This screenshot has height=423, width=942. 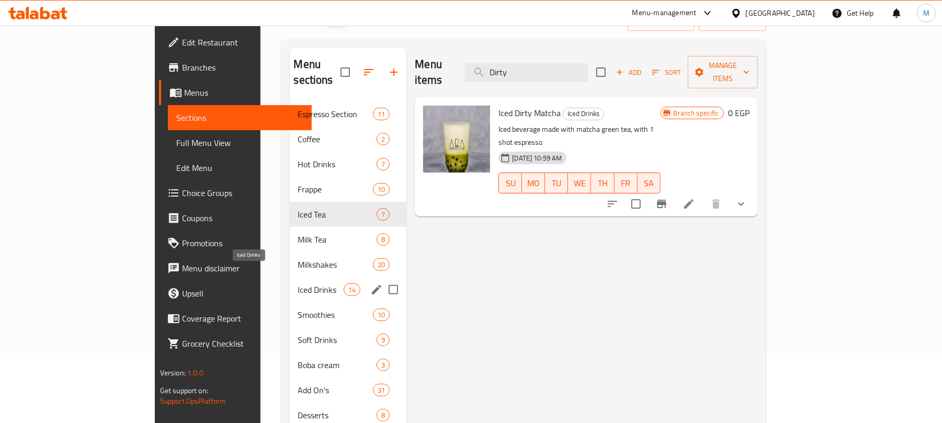 What do you see at coordinates (336, 189) in the screenshot?
I see `div: Frappe` at bounding box center [336, 189].